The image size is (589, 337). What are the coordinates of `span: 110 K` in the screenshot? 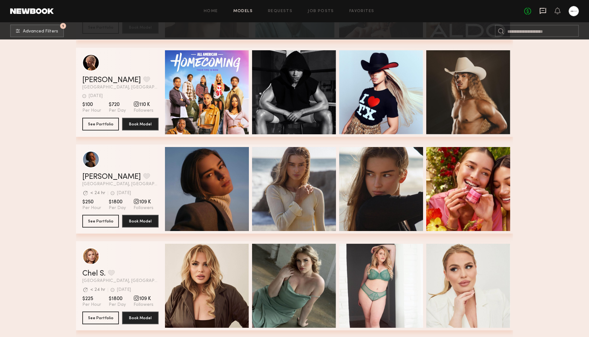 It's located at (143, 105).